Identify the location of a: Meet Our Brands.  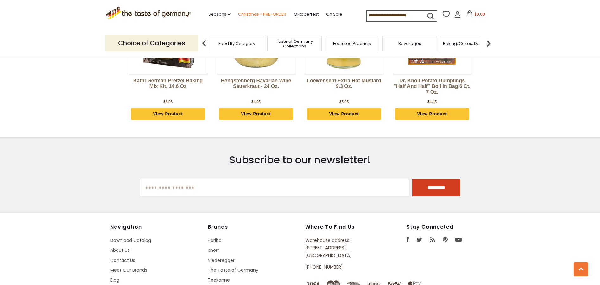
(129, 270).